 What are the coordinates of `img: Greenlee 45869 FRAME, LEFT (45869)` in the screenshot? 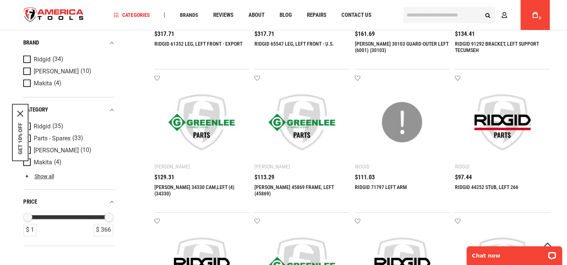 It's located at (302, 122).